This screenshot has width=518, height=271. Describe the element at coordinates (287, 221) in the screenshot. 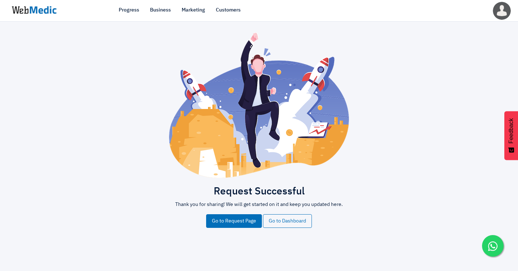

I see `a: Go to Dashboard` at that location.